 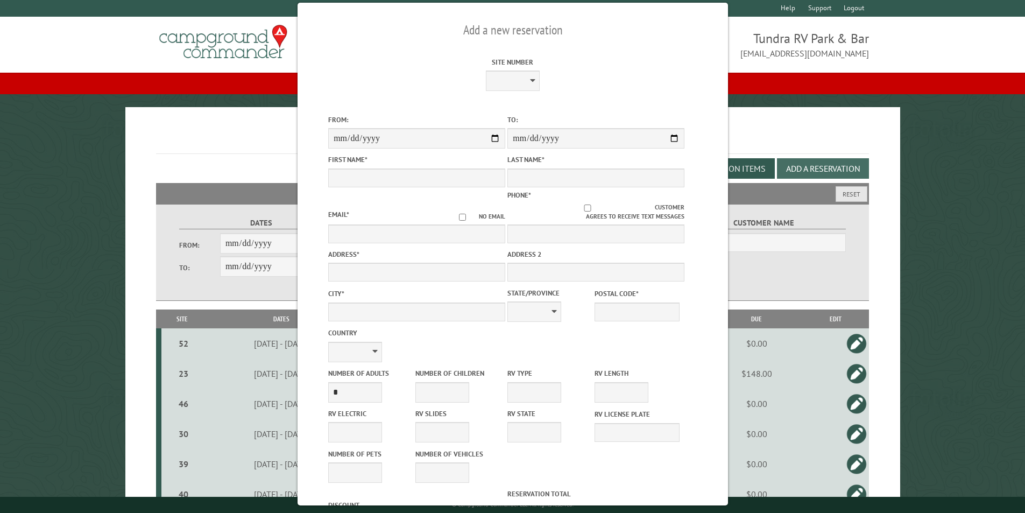 I want to click on label: Dates, so click(x=261, y=223).